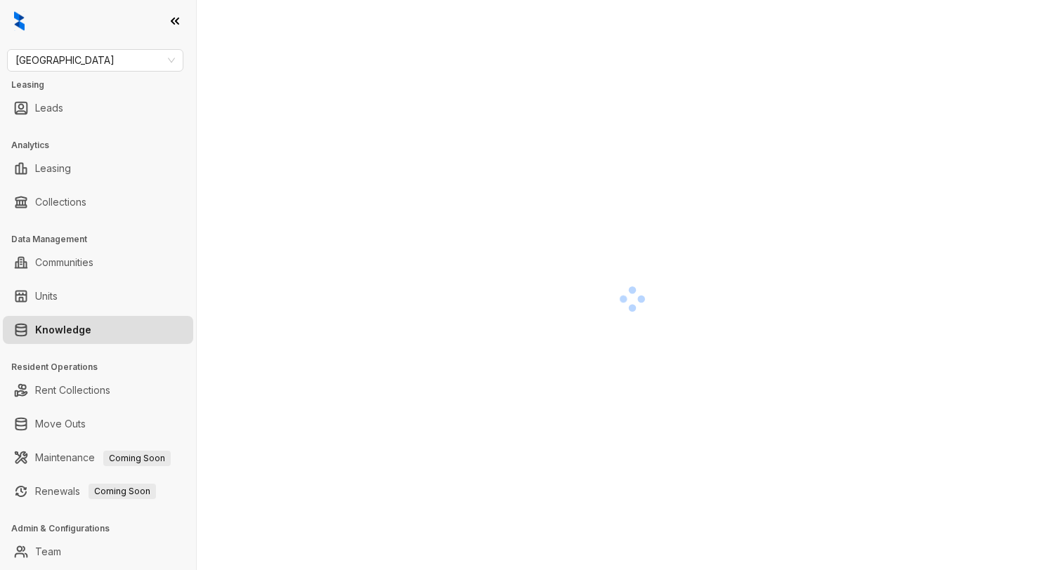 The image size is (1042, 570). I want to click on a: Move Outs, so click(60, 424).